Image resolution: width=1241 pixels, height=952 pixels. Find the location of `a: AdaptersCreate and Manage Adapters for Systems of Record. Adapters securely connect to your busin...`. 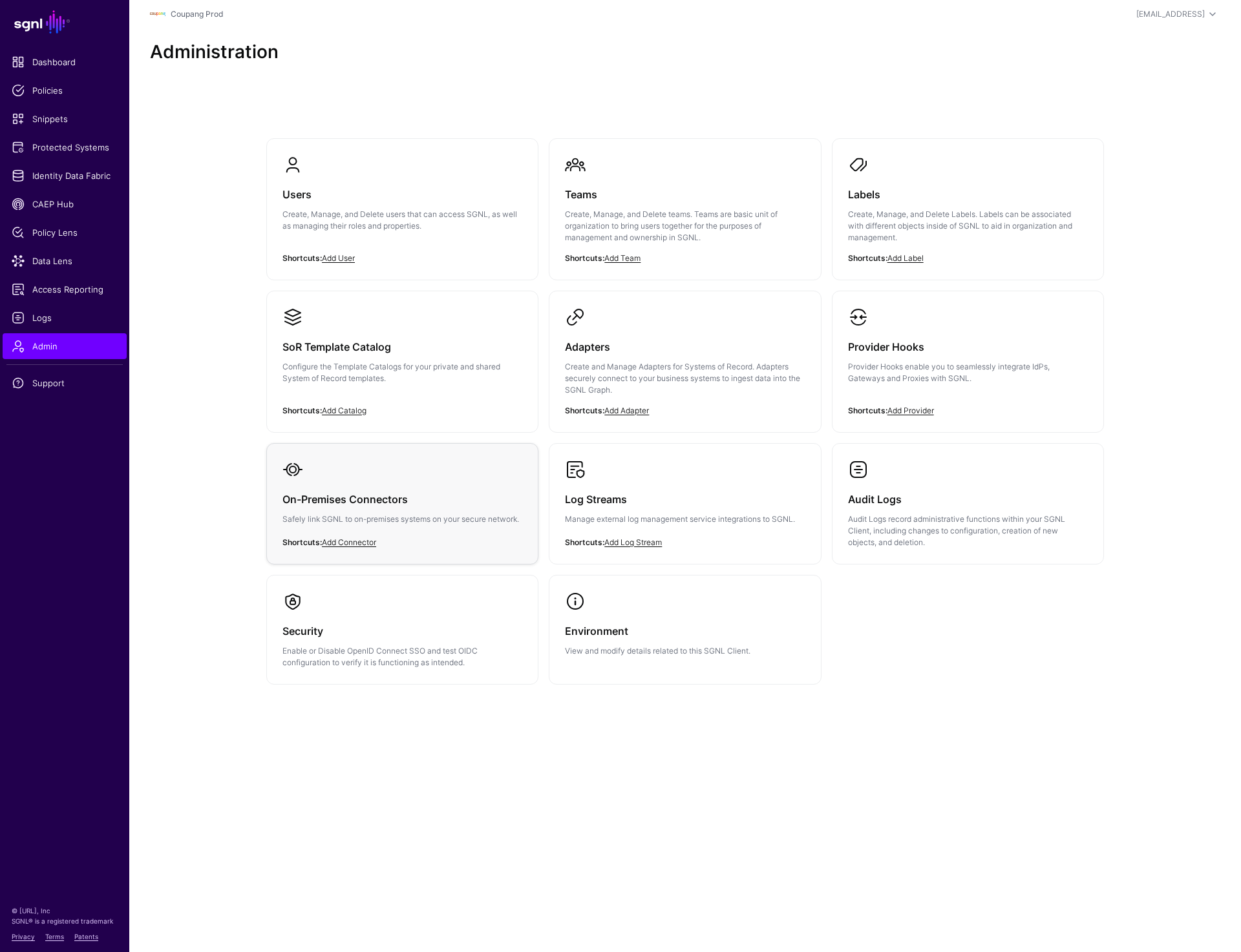

a: AdaptersCreate and Manage Adapters for Systems of Record. Adapters securely connect to your busin... is located at coordinates (684, 362).